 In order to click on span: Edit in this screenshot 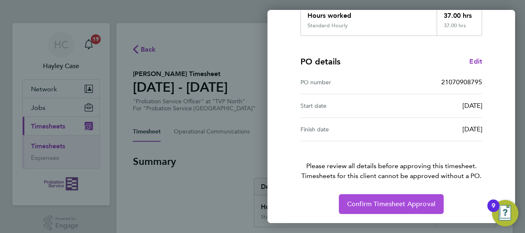, I will do `click(475, 61)`.